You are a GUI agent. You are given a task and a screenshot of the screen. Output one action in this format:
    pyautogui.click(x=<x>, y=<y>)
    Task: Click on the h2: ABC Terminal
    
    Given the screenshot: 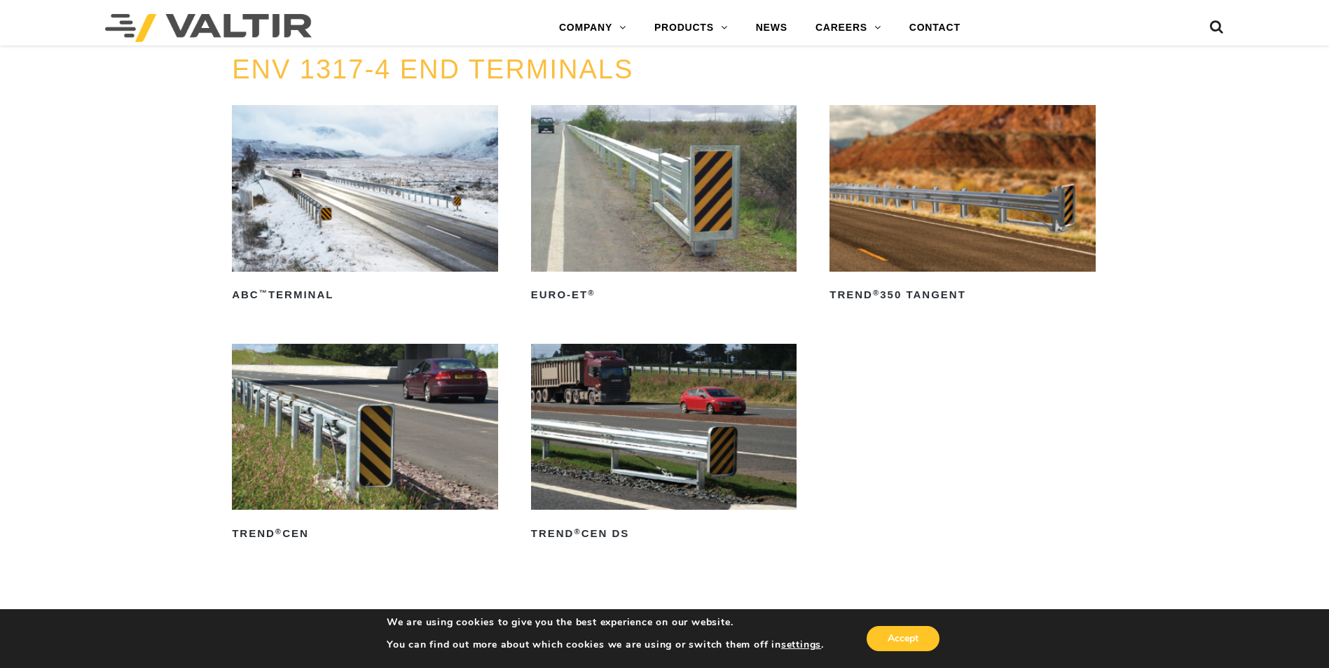 What is the action you would take?
    pyautogui.click(x=365, y=296)
    